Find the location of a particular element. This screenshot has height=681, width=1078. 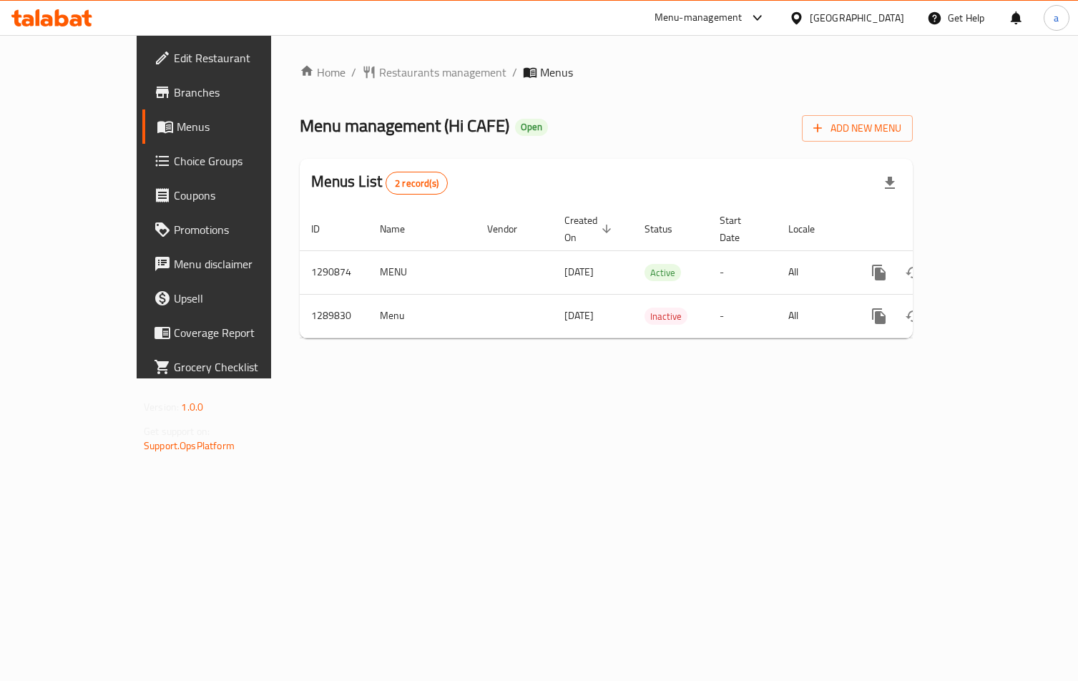

div: Export file is located at coordinates (890, 183).